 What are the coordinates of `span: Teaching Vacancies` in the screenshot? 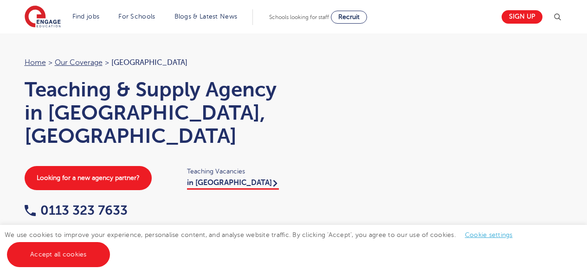 It's located at (236, 171).